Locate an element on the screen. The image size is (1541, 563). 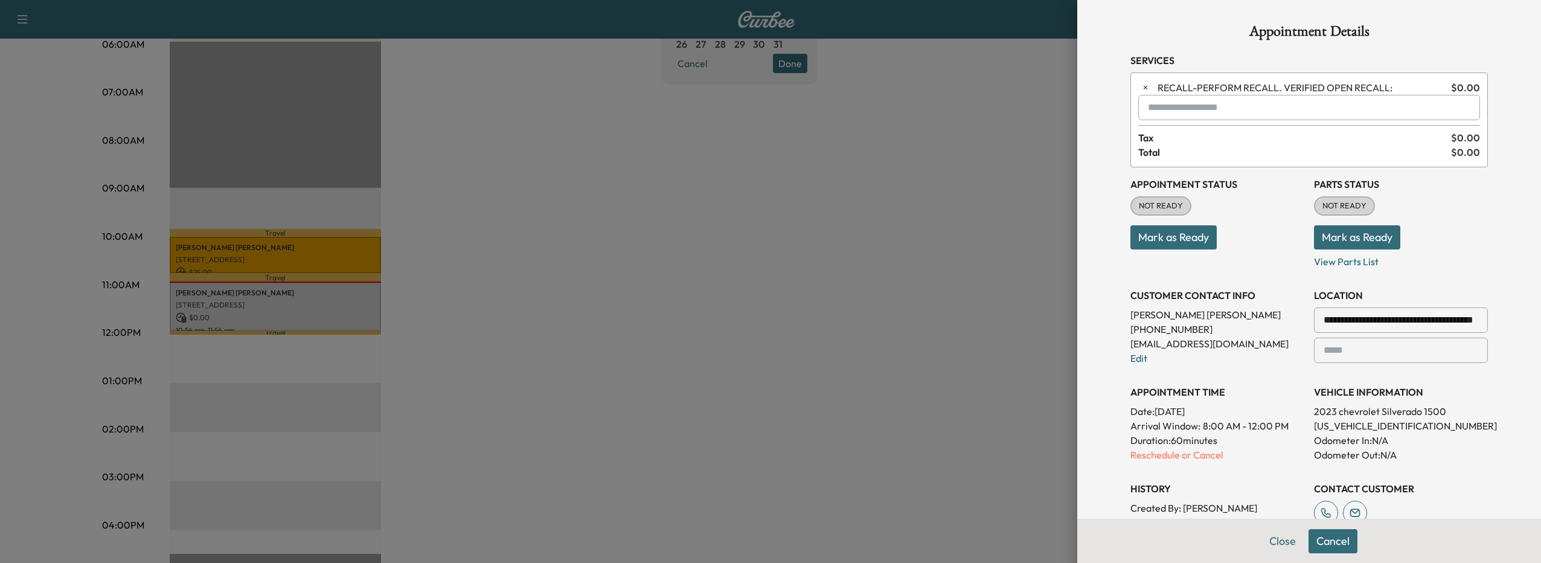
h3: CONTACT CUSTOMER is located at coordinates (1401, 488).